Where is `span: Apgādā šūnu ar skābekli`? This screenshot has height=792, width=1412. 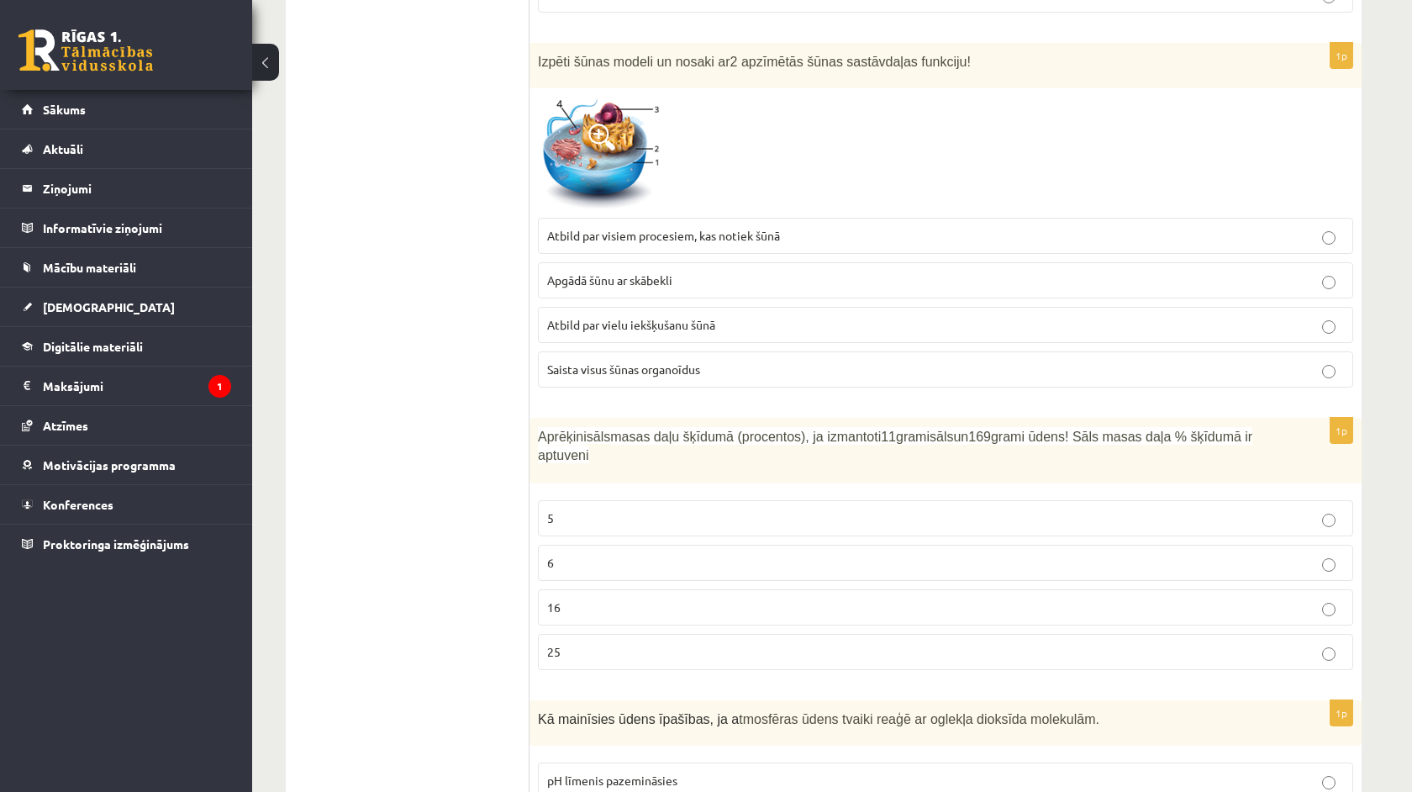
span: Apgādā šūnu ar skābekli is located at coordinates (609, 280).